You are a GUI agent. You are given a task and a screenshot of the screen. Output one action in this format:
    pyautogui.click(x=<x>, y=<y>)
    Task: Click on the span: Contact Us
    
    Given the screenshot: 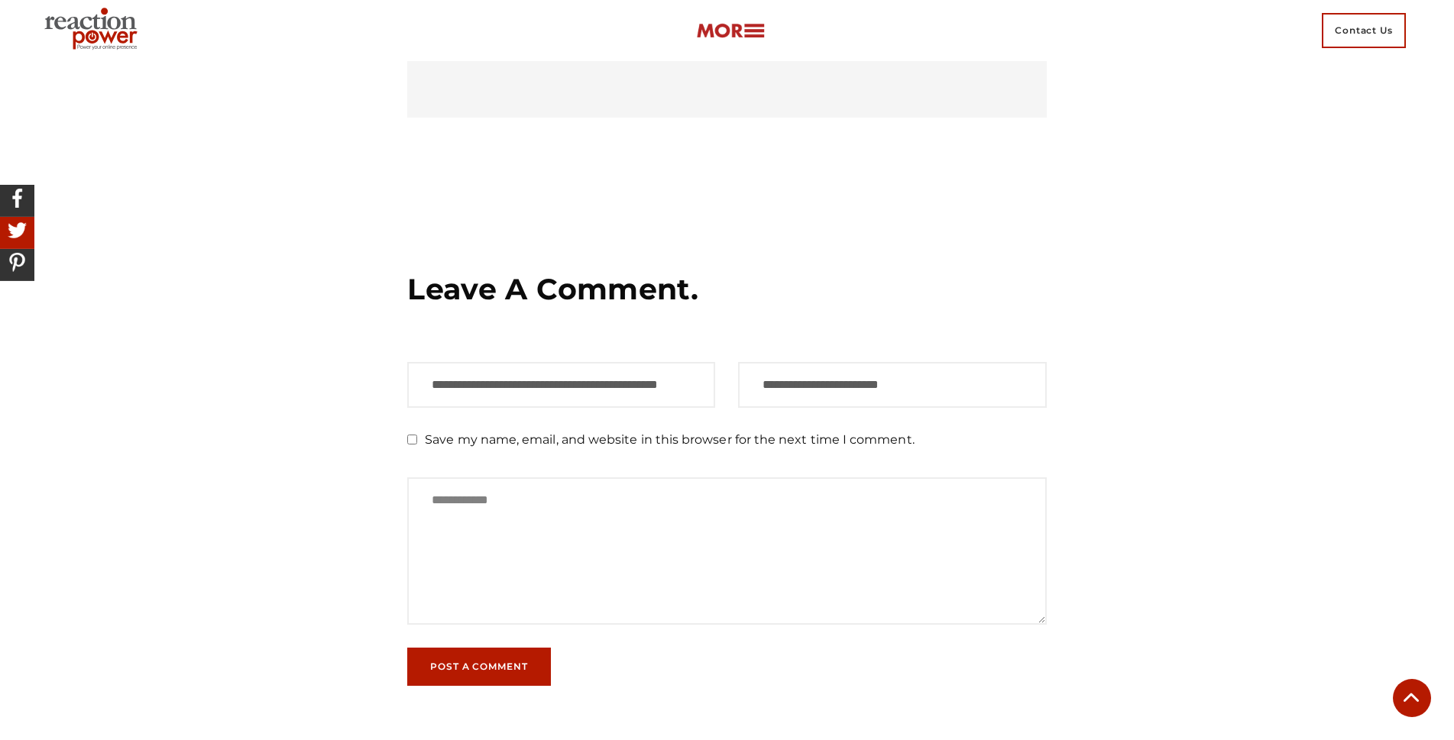 What is the action you would take?
    pyautogui.click(x=1363, y=31)
    